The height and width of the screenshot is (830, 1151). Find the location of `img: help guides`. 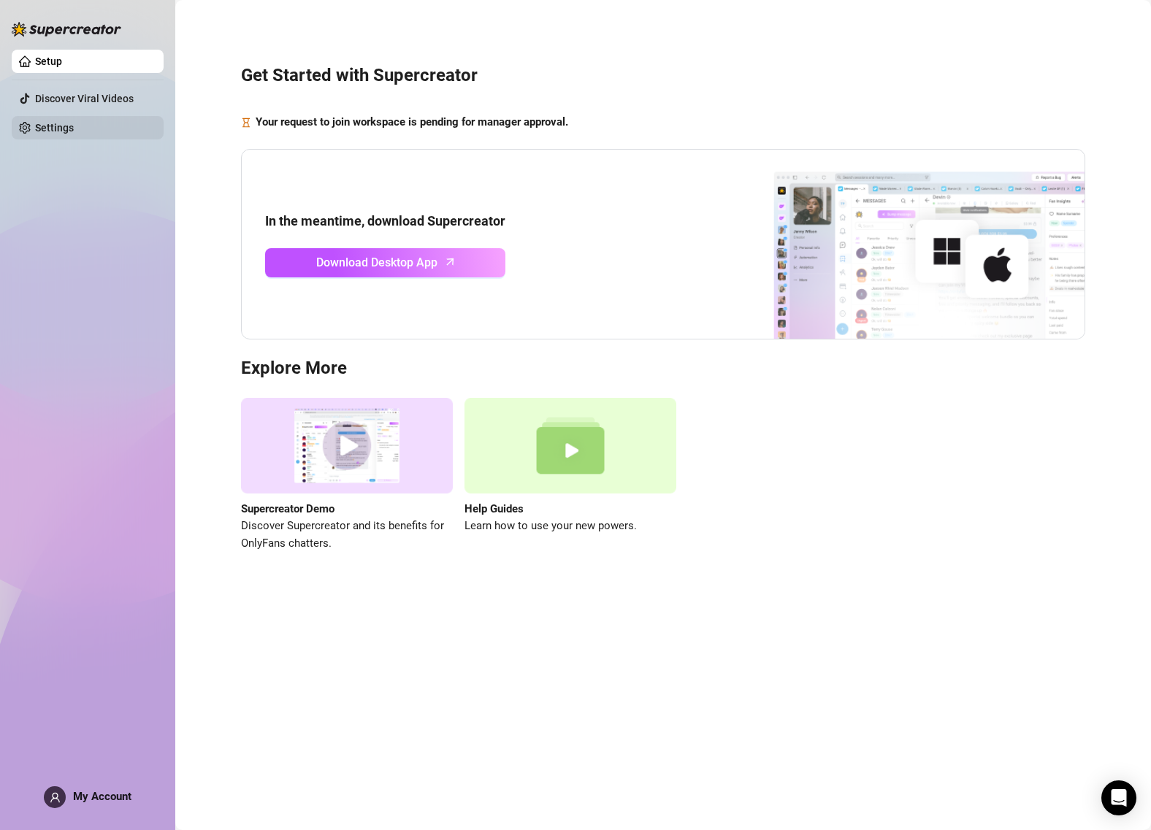

img: help guides is located at coordinates (570, 445).